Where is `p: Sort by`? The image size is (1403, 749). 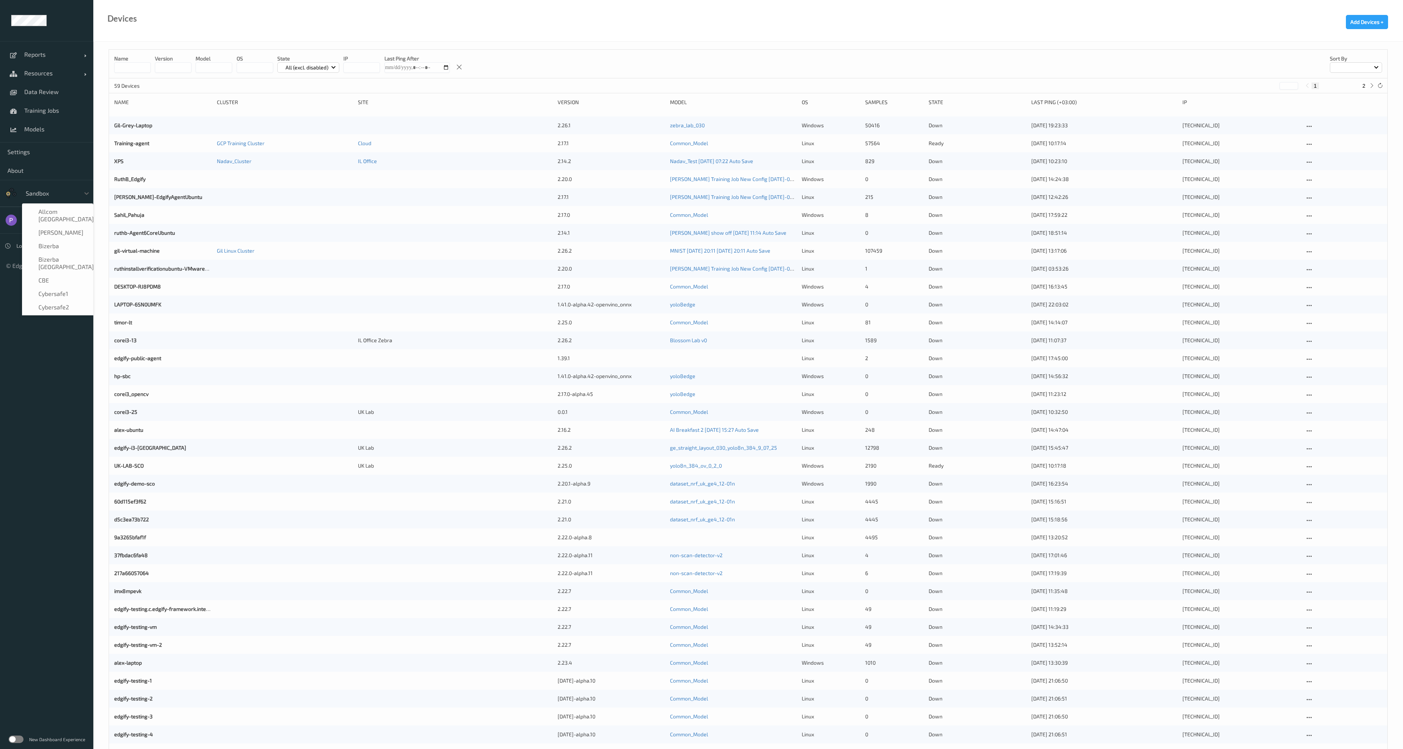 p: Sort by is located at coordinates (1356, 59).